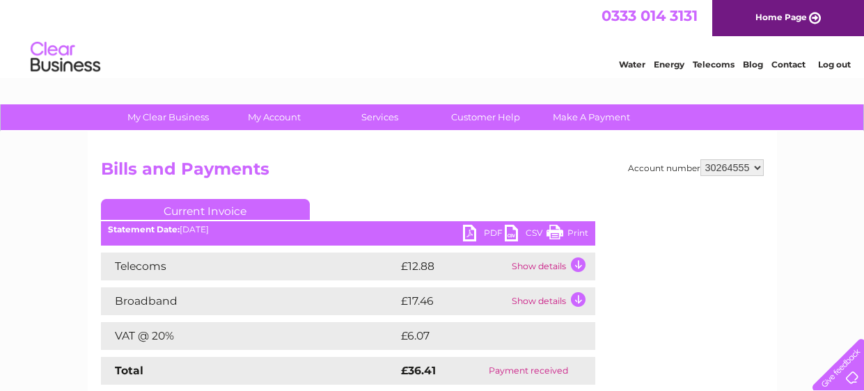  Describe the element at coordinates (143, 229) in the screenshot. I see `b: Statement Date:` at that location.